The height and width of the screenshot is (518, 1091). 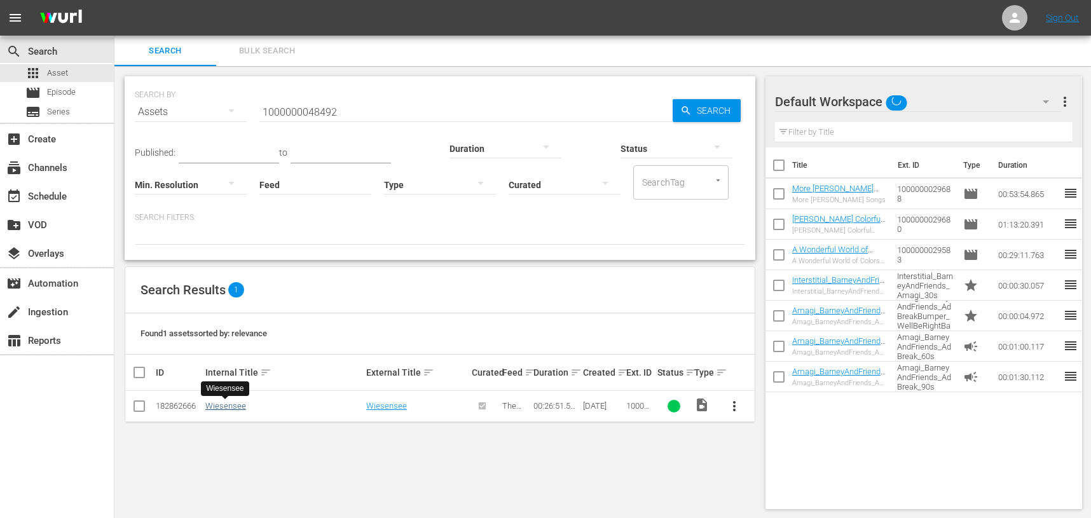 What do you see at coordinates (14, 312) in the screenshot?
I see `span: Ingestion` at bounding box center [14, 312].